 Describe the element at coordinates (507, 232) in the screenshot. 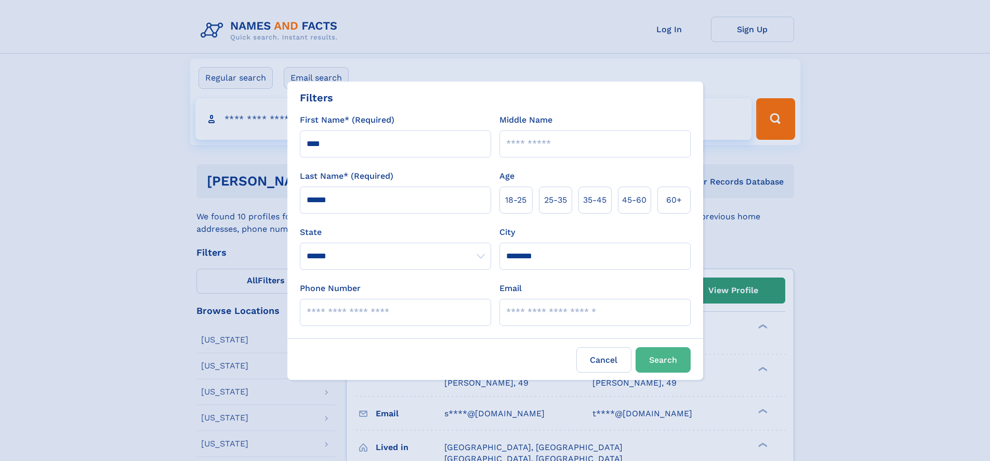

I see `label: City` at that location.